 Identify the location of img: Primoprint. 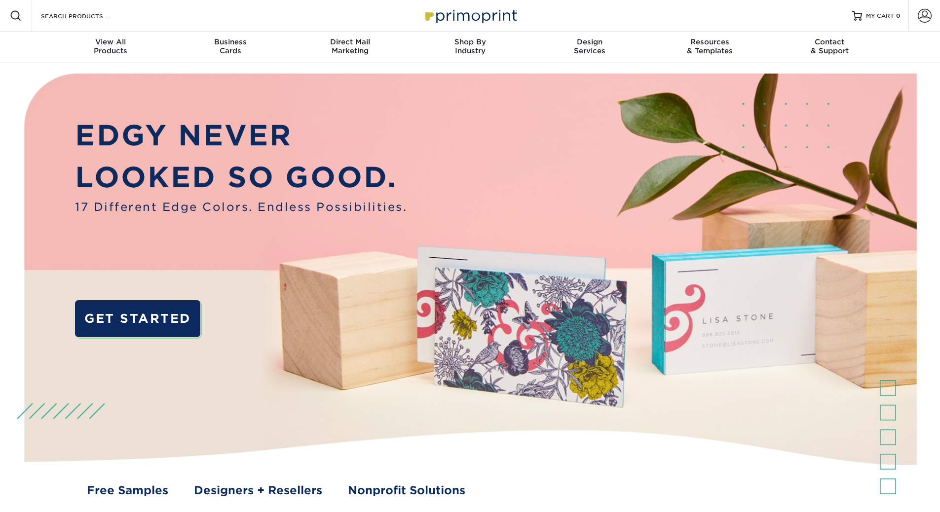
(470, 15).